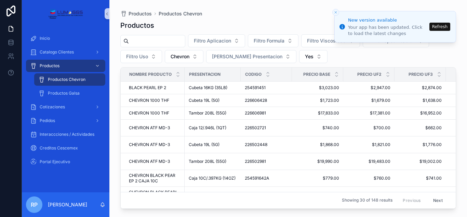  I want to click on span: Filtro Formula, so click(269, 41).